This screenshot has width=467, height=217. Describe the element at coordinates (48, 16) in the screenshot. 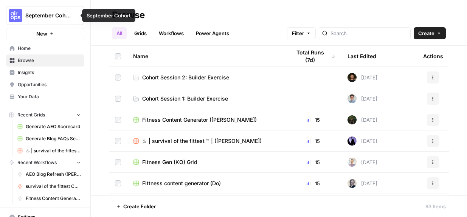

I see `span: September Cohort` at that location.